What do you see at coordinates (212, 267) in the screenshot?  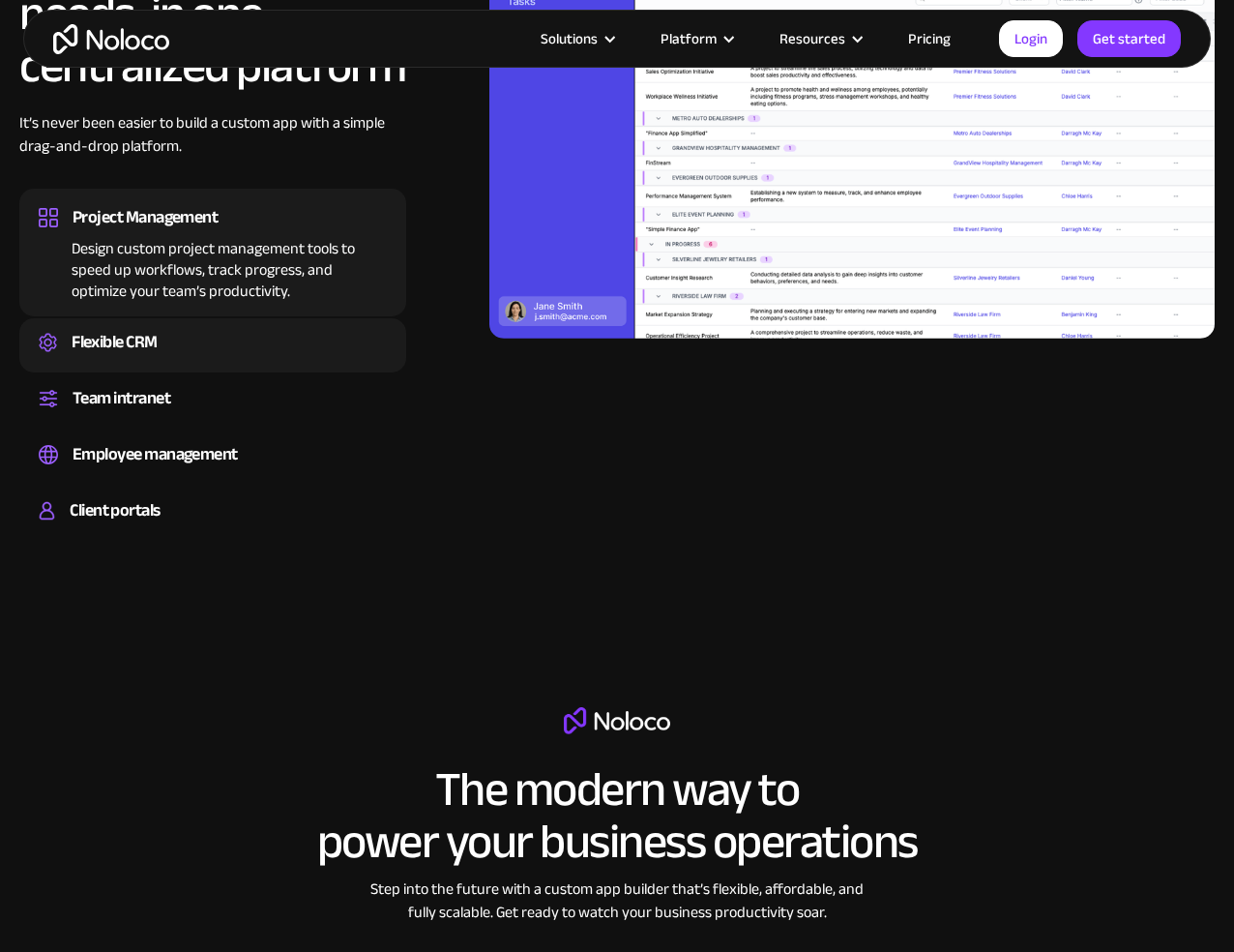 I see `div: Design custom project management tools to speed up workflows, track progress, and optimize your t...` at bounding box center [212, 267].